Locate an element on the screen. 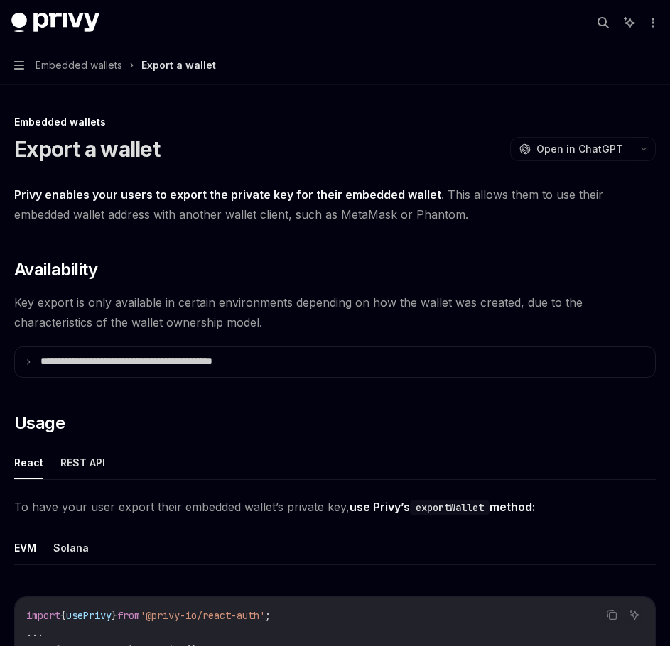 The height and width of the screenshot is (646, 670). img: dark logo is located at coordinates (55, 23).